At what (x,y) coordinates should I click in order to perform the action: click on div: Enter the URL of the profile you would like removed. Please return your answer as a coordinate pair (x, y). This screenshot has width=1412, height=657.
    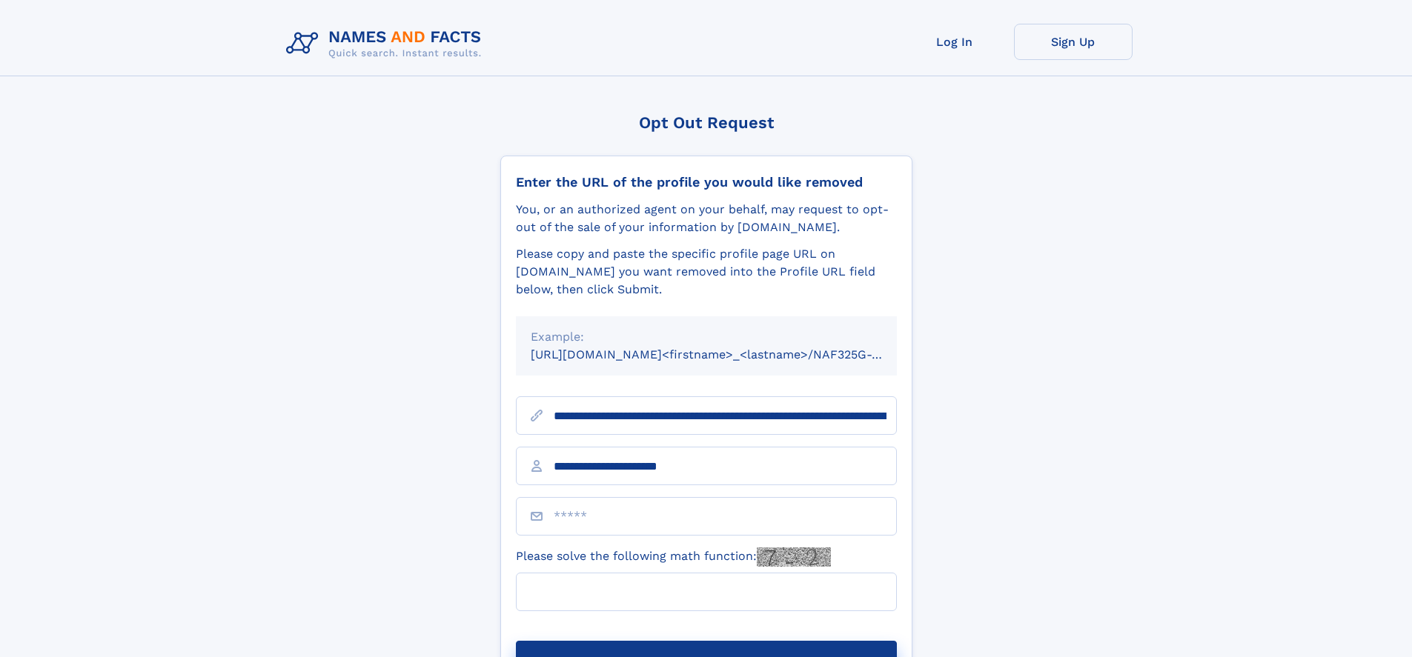
    Looking at the image, I should click on (706, 182).